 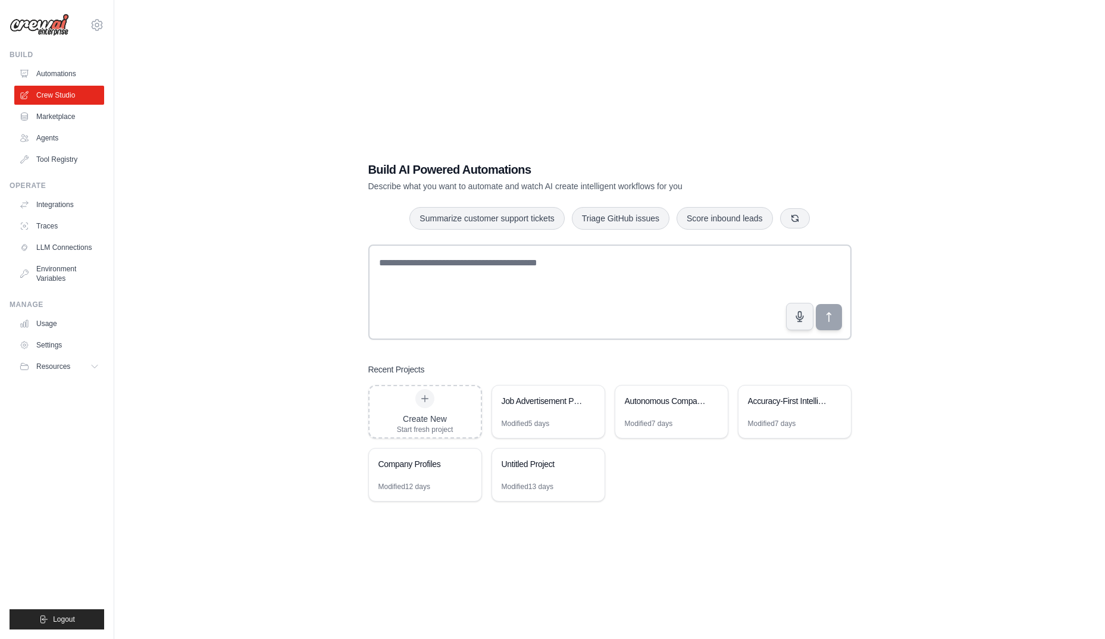 I want to click on a: Marketplace, so click(x=59, y=117).